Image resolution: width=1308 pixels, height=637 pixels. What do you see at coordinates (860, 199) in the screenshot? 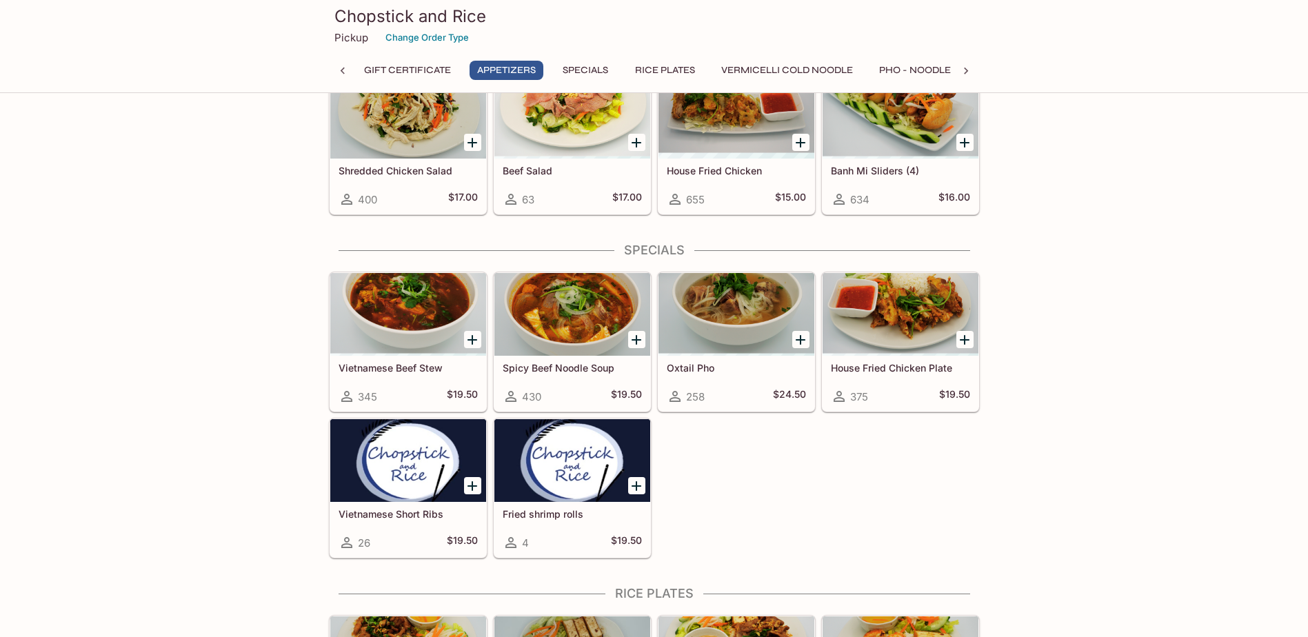
I see `span: 634` at bounding box center [860, 199].